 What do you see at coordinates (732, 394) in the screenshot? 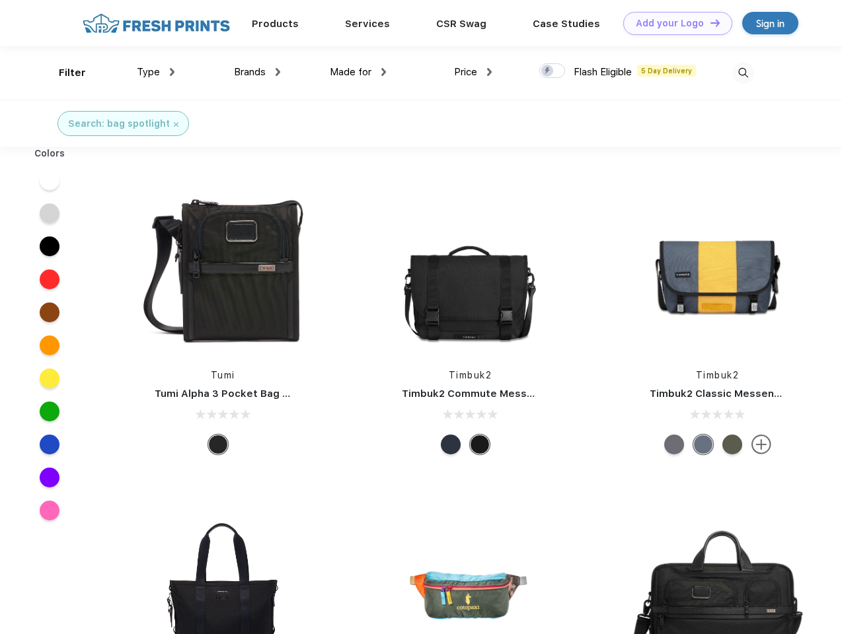
I see `a: Timbuk2 Classic Messenger Bag` at bounding box center [732, 394].